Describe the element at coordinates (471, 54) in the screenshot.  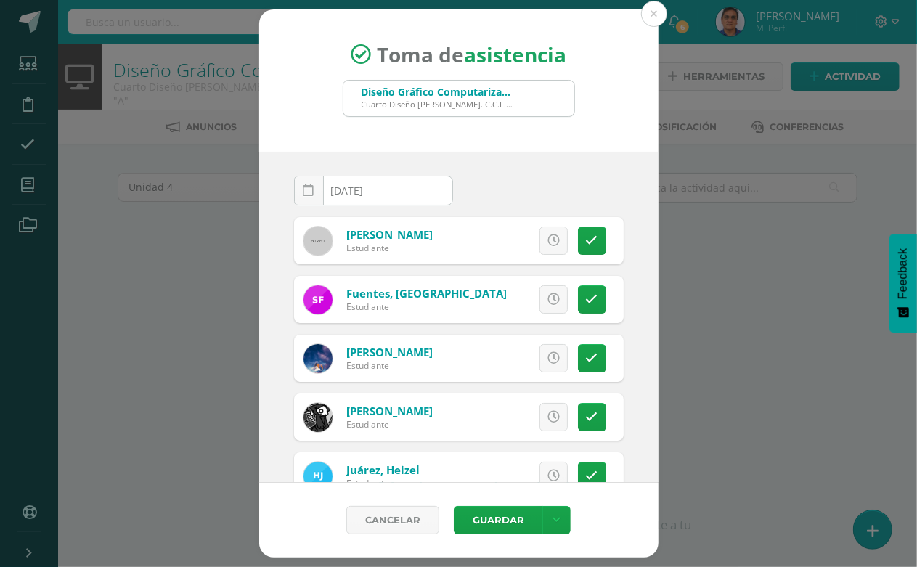
I see `span: Toma de` at that location.